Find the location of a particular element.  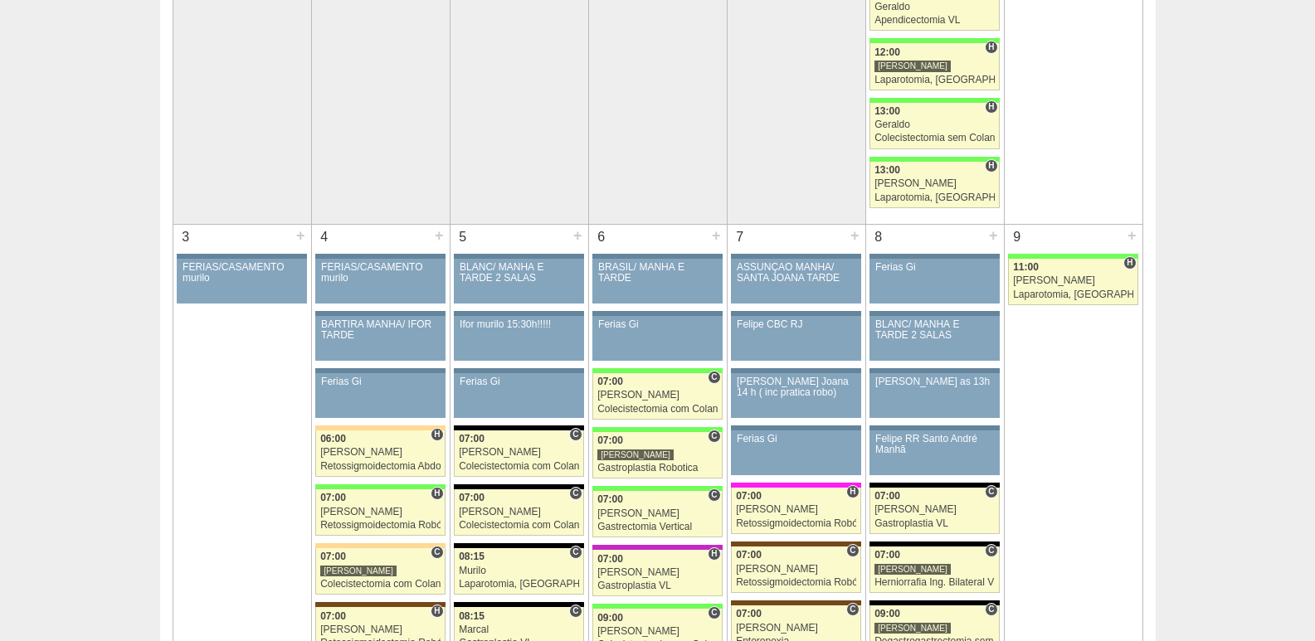

div: FÉRIAS/CASAMENTO murilo is located at coordinates (241, 273).